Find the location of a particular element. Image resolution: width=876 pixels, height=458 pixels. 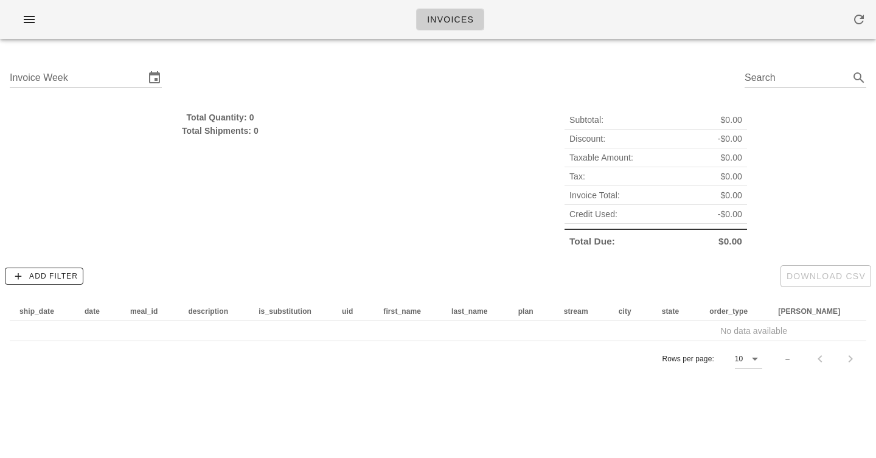

th: tod: Not sorted. Activate to sort ascending. is located at coordinates (814, 311).